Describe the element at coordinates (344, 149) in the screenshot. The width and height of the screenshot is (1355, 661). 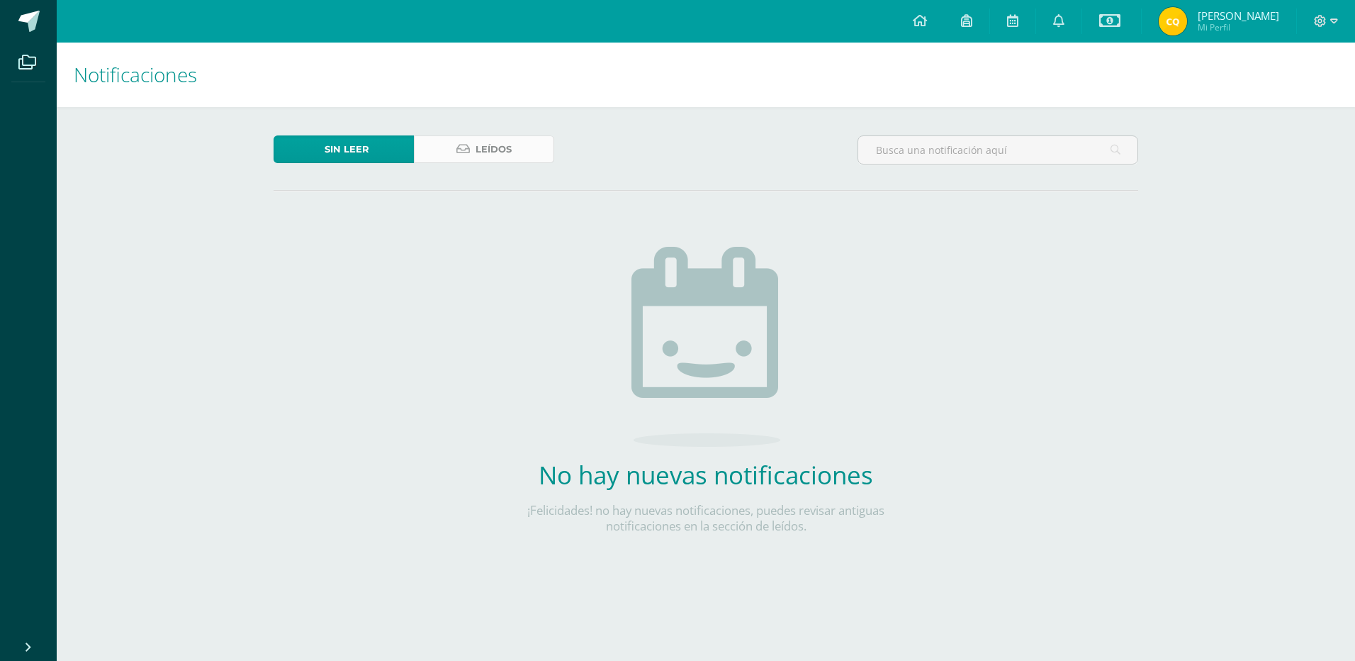
I see `a: Sin leer` at that location.